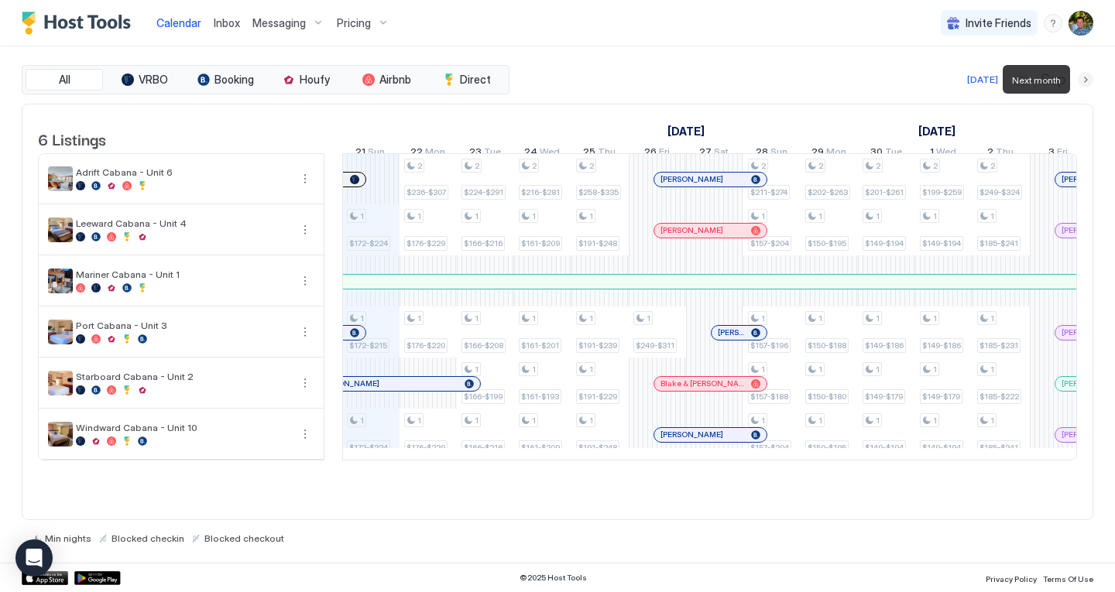  I want to click on span: $216-$281, so click(540, 192).